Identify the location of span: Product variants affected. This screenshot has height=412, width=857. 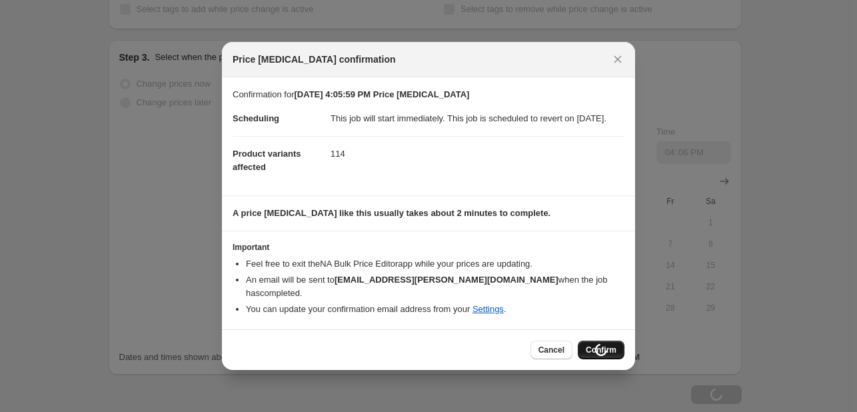
(266, 160).